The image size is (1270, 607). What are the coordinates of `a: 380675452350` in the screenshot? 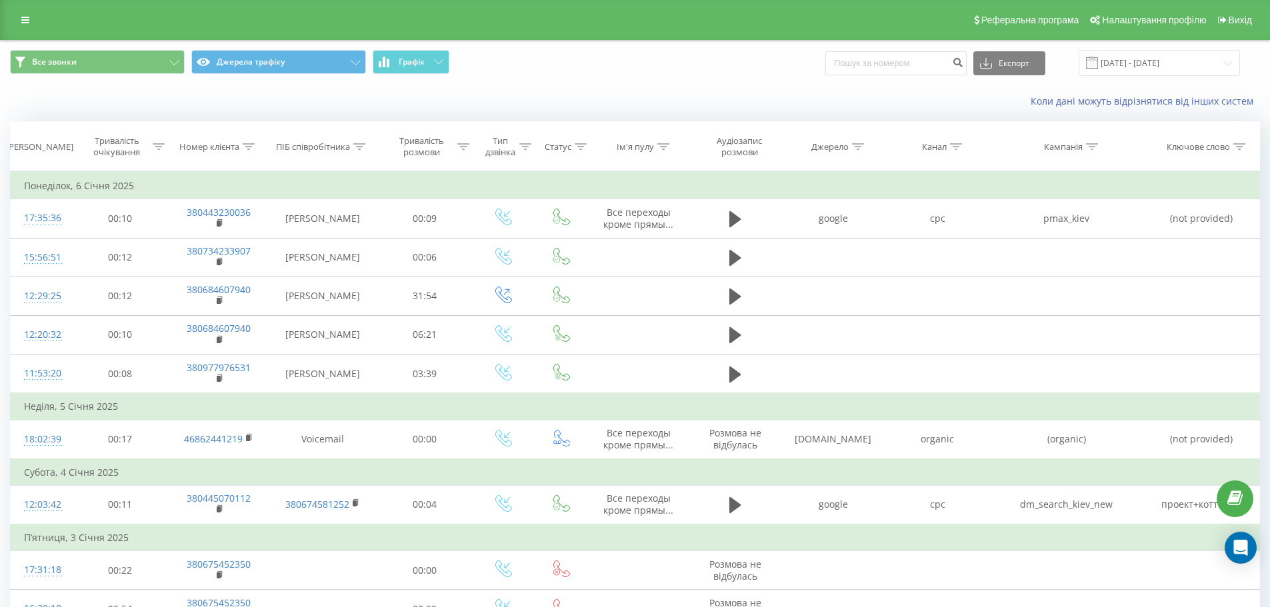 It's located at (219, 564).